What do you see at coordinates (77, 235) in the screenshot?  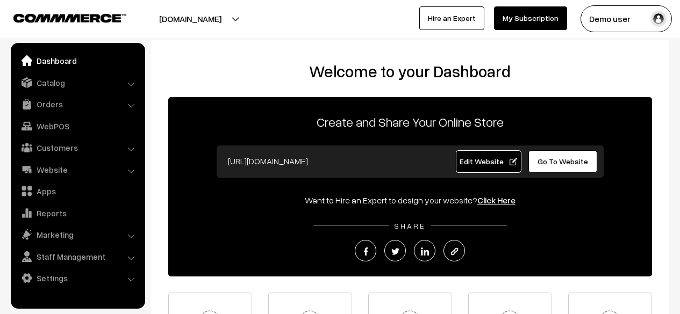 I see `a: Marketing` at bounding box center [77, 235].